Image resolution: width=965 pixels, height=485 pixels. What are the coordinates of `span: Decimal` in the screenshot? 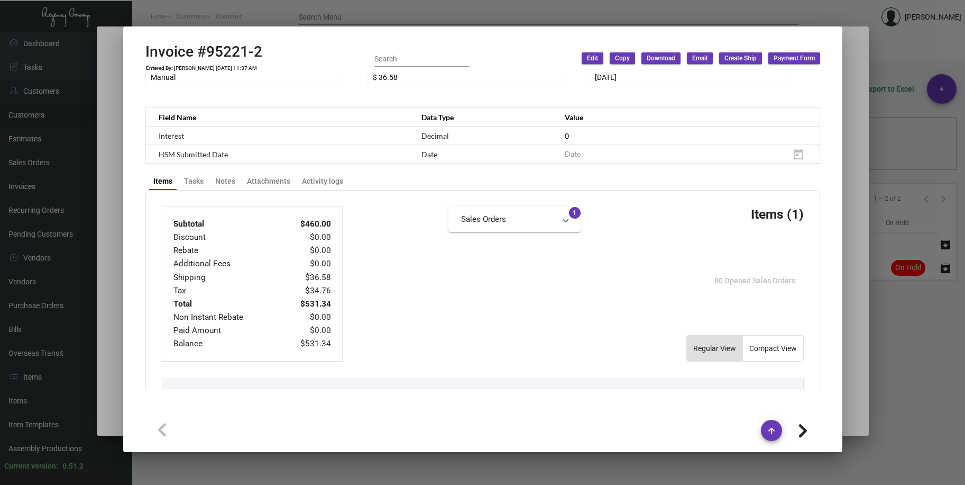 It's located at (435, 135).